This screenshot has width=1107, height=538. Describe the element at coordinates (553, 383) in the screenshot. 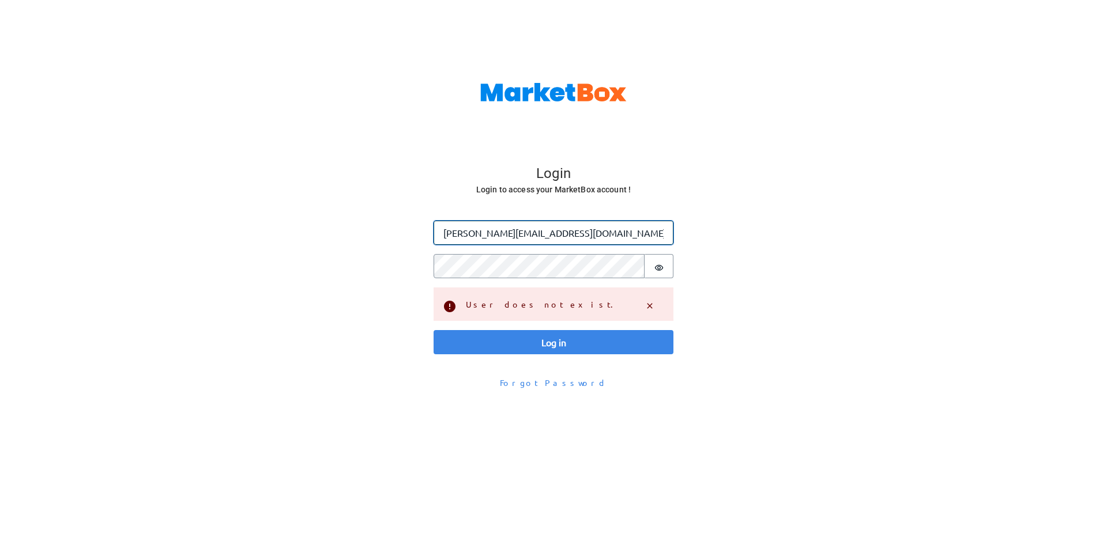

I see `button: Forgot Password` at that location.